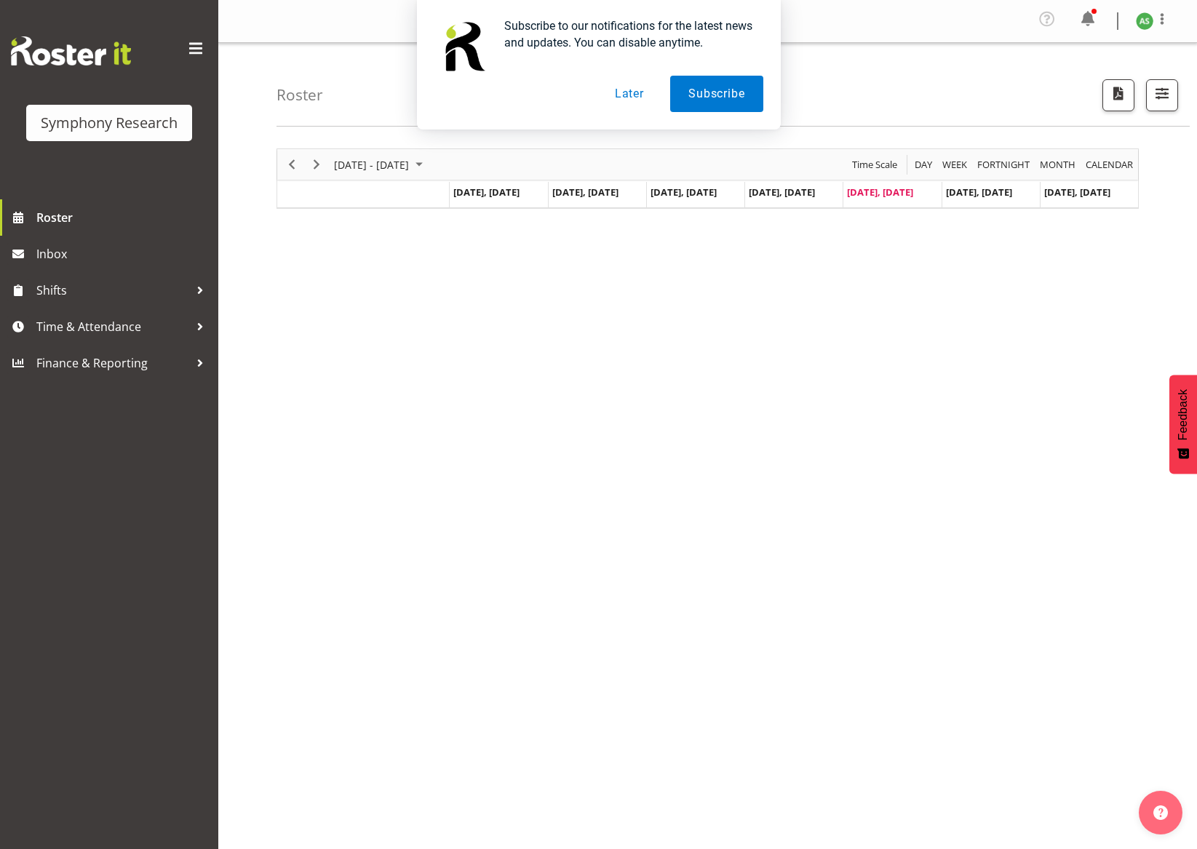 Image resolution: width=1197 pixels, height=849 pixels. What do you see at coordinates (1183, 415) in the screenshot?
I see `span: Feedback` at bounding box center [1183, 415].